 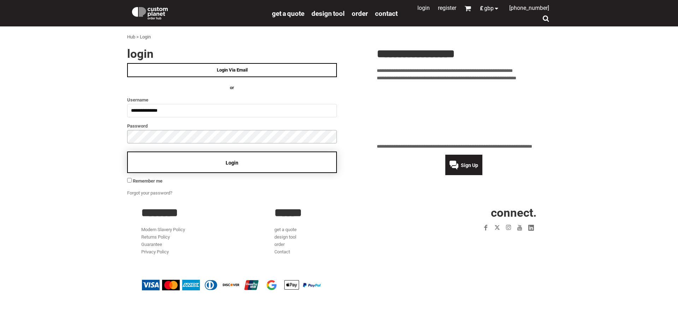 I want to click on img: Discover, so click(x=231, y=285).